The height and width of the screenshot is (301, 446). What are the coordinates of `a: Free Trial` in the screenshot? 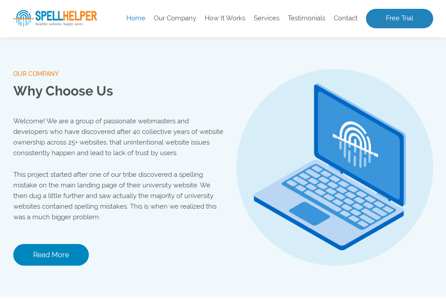 It's located at (400, 19).